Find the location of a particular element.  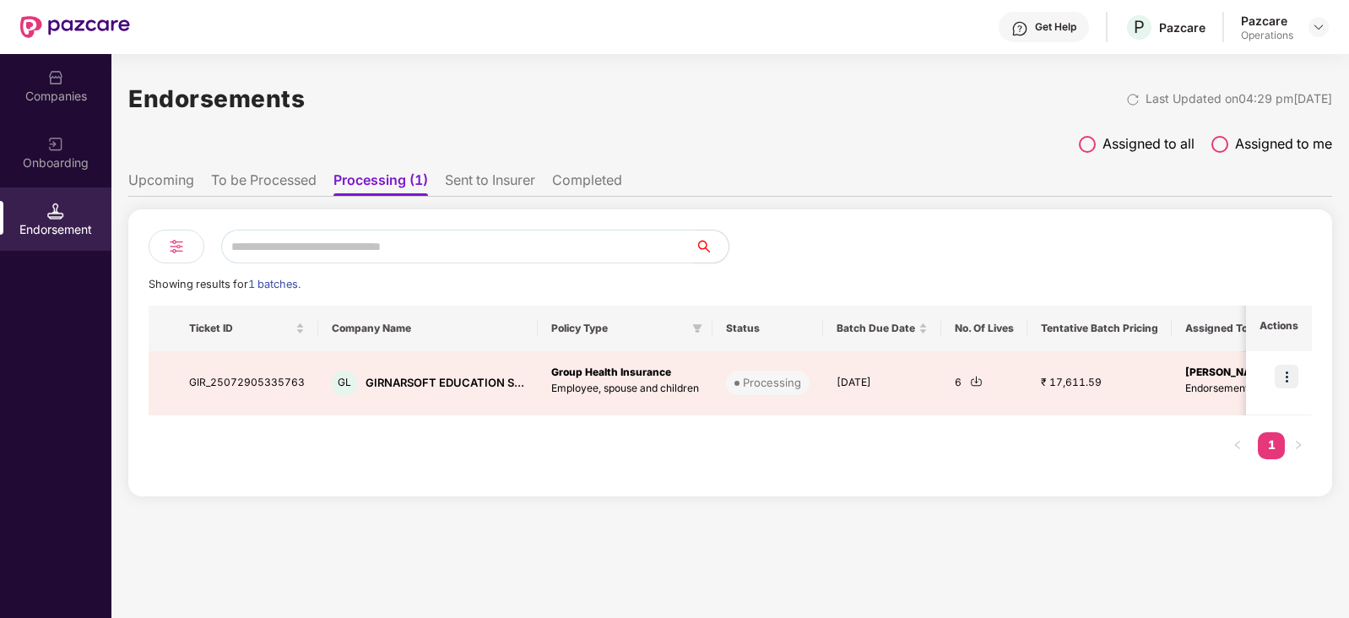

li: 1 is located at coordinates (1271, 446).